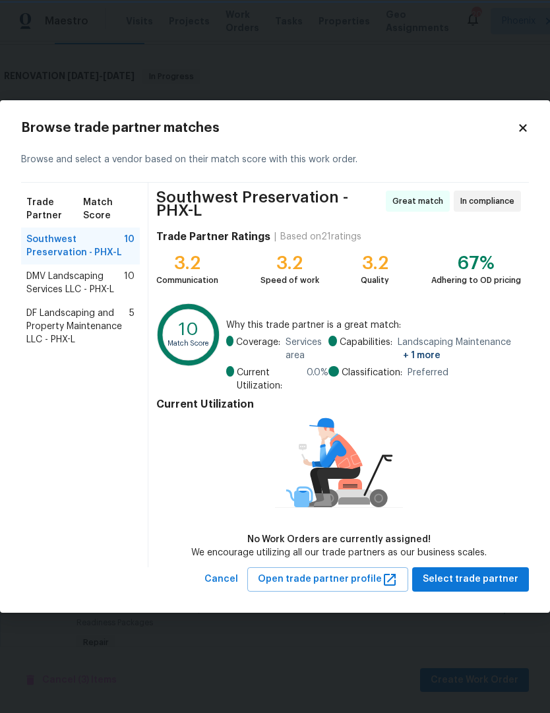 This screenshot has width=550, height=713. I want to click on span: Coverage:, so click(258, 349).